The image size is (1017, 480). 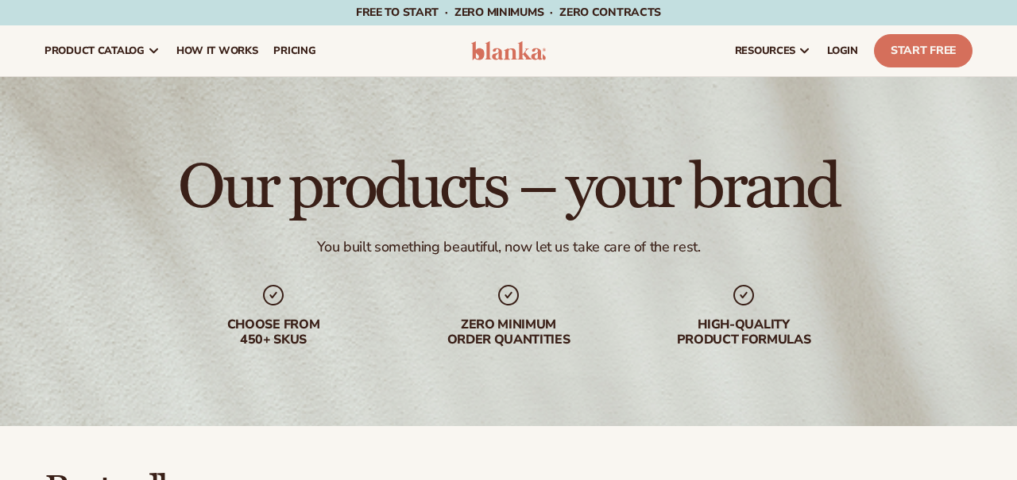 What do you see at coordinates (842, 51) in the screenshot?
I see `a: LOGIN` at bounding box center [842, 51].